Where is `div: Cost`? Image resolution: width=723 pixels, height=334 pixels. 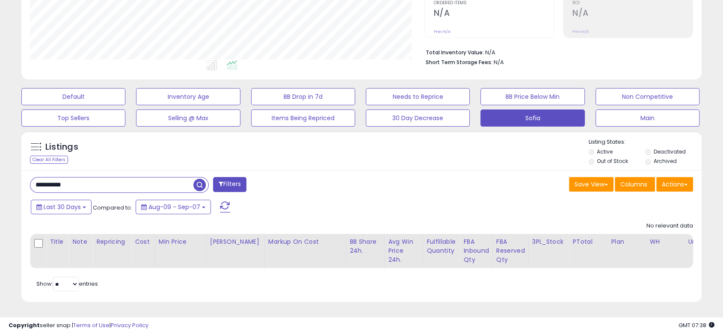
div: Cost is located at coordinates (143, 242).